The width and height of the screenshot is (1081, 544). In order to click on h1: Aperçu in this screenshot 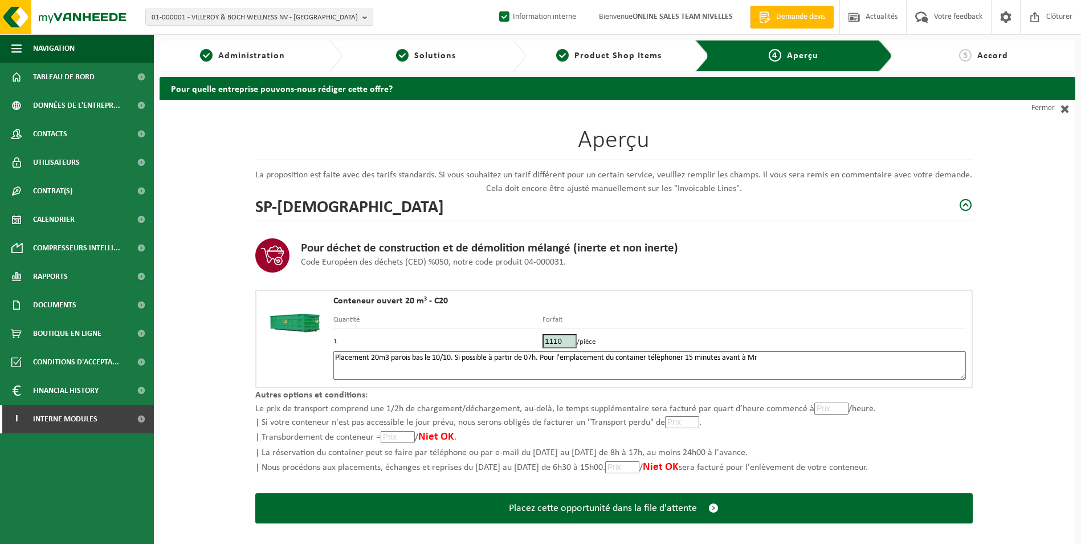, I will do `click(614, 144)`.